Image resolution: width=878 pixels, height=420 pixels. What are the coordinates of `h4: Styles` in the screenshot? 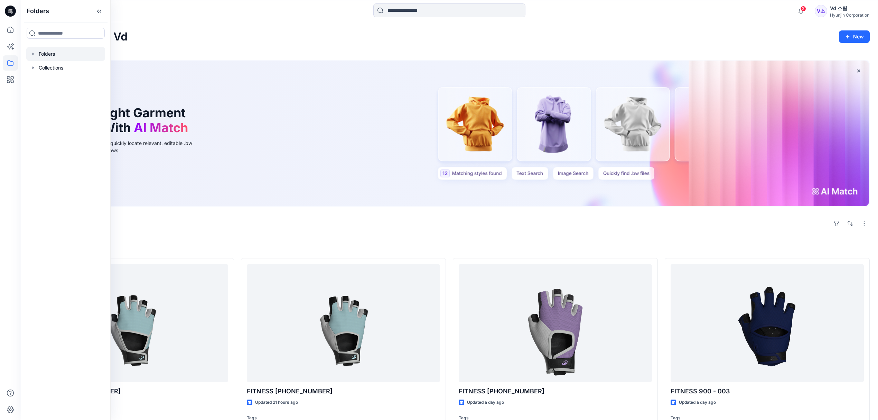 It's located at (449, 247).